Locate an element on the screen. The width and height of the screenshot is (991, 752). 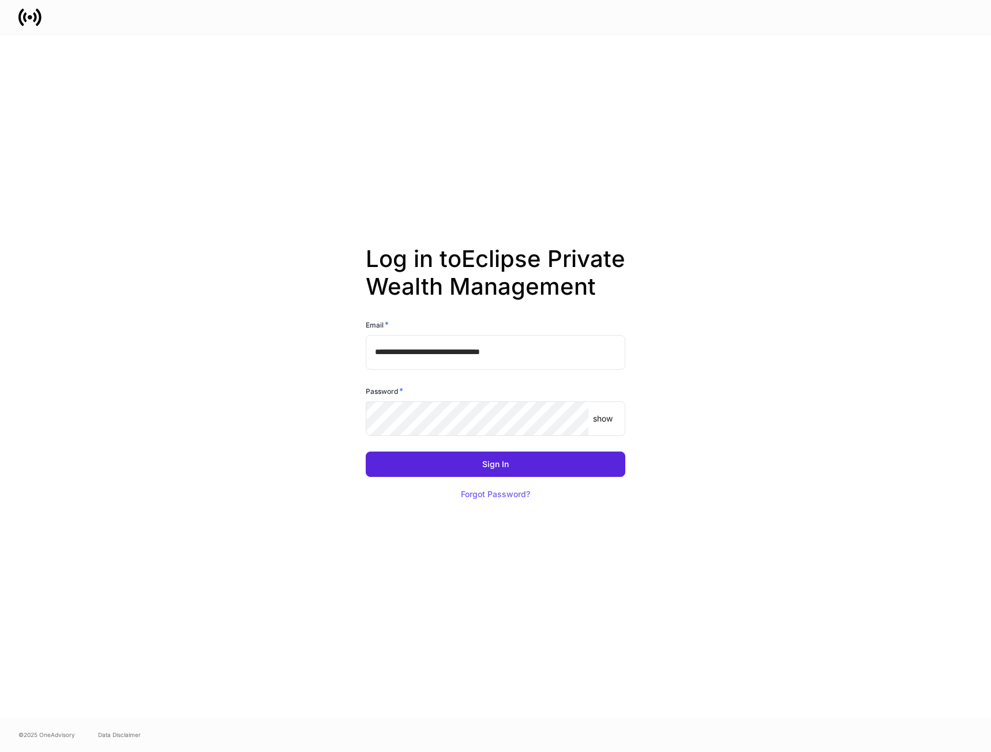
span: © 2025 OneAdvisory is located at coordinates (47, 735).